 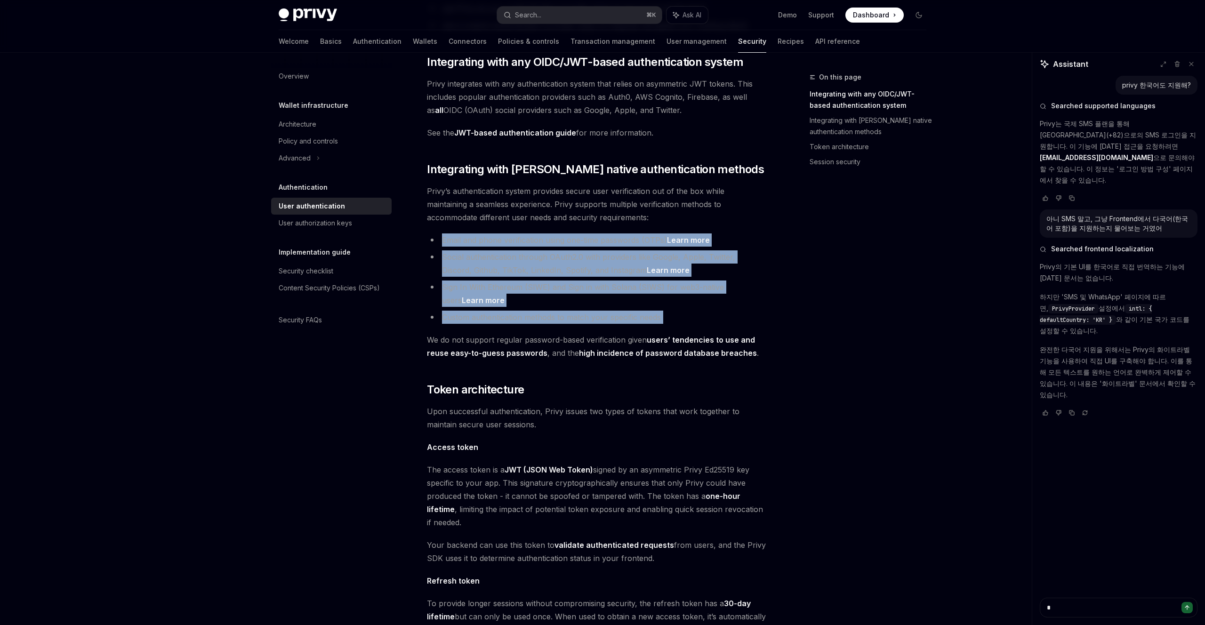 What do you see at coordinates (596, 317) in the screenshot?
I see `li: Custom authentication methods to match your specific needs` at bounding box center [596, 317].